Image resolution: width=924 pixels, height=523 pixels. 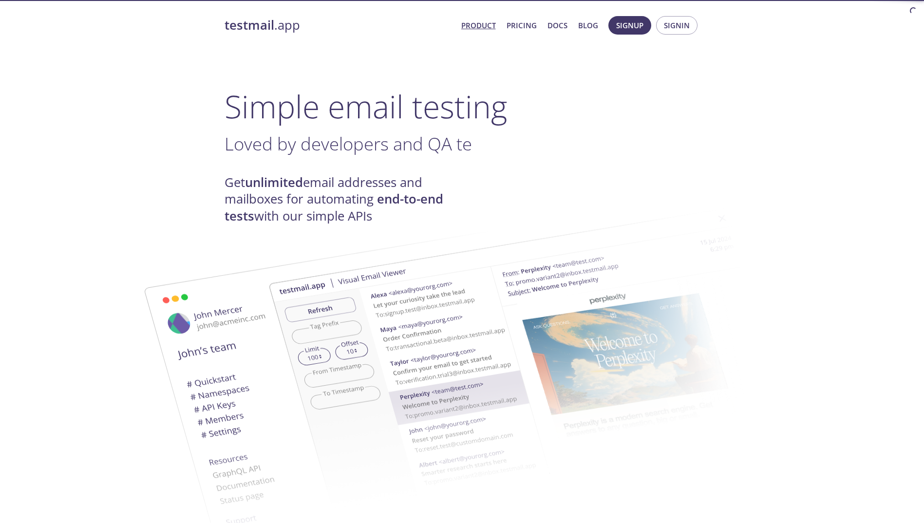 I want to click on a: Blog, so click(x=588, y=25).